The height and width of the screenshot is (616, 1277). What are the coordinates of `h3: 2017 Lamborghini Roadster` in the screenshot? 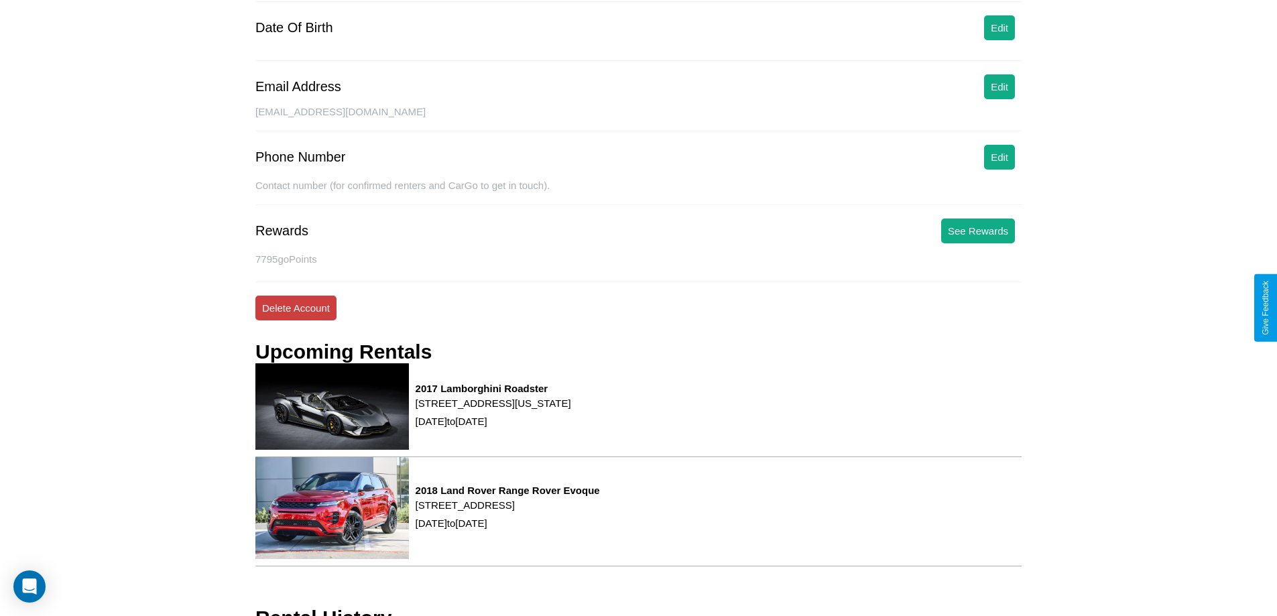 It's located at (493, 388).